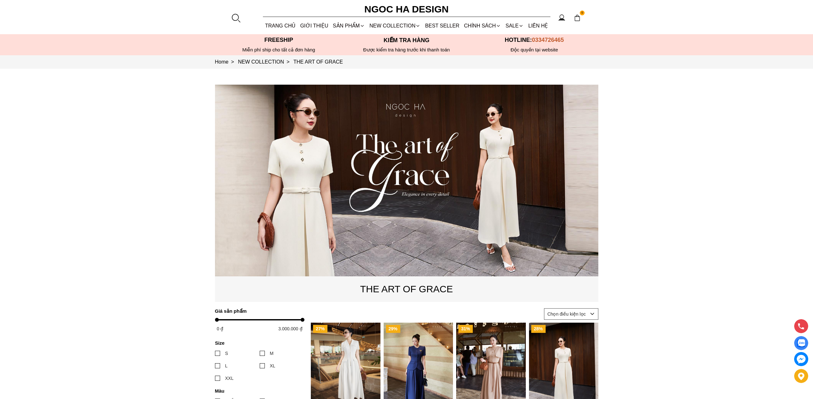 This screenshot has height=399, width=813. What do you see at coordinates (349, 26) in the screenshot?
I see `div: SẢN PHẨM` at bounding box center [349, 26].